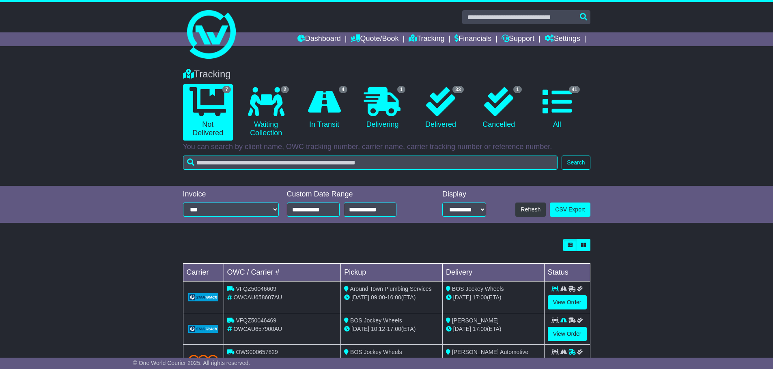 The image size is (773, 369). I want to click on span: 7, so click(226, 90).